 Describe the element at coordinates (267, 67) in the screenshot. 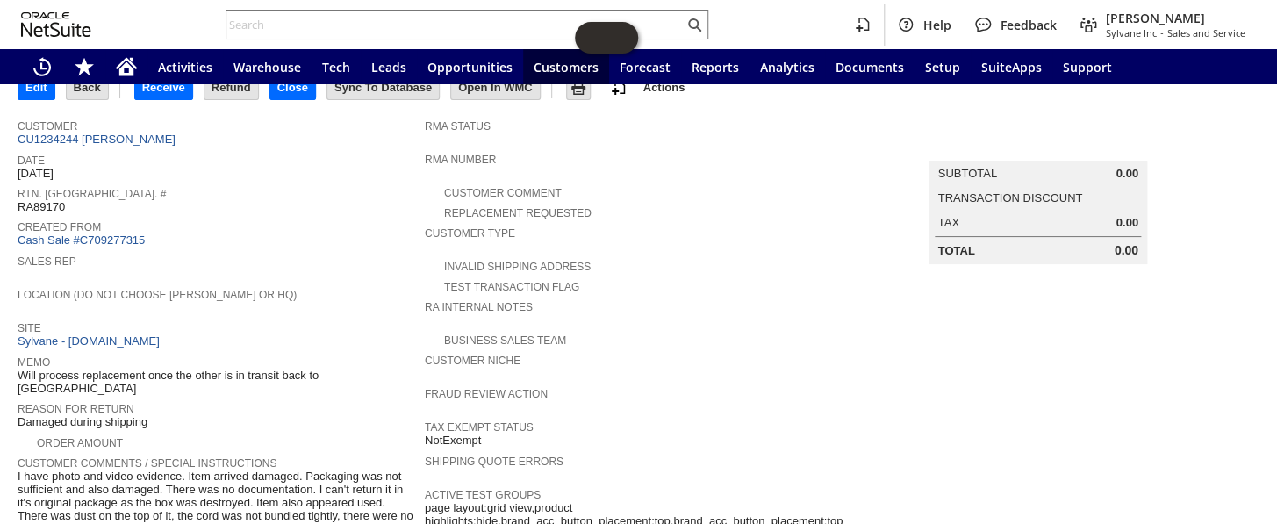

I see `span: Warehouse` at that location.